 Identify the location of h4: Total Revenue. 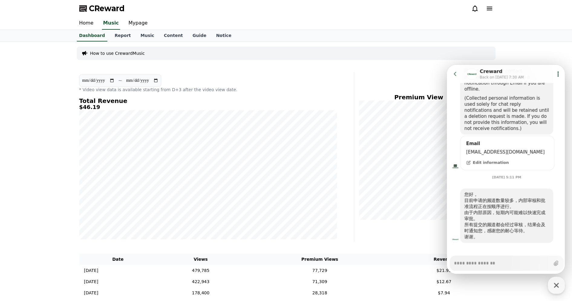
(208, 101).